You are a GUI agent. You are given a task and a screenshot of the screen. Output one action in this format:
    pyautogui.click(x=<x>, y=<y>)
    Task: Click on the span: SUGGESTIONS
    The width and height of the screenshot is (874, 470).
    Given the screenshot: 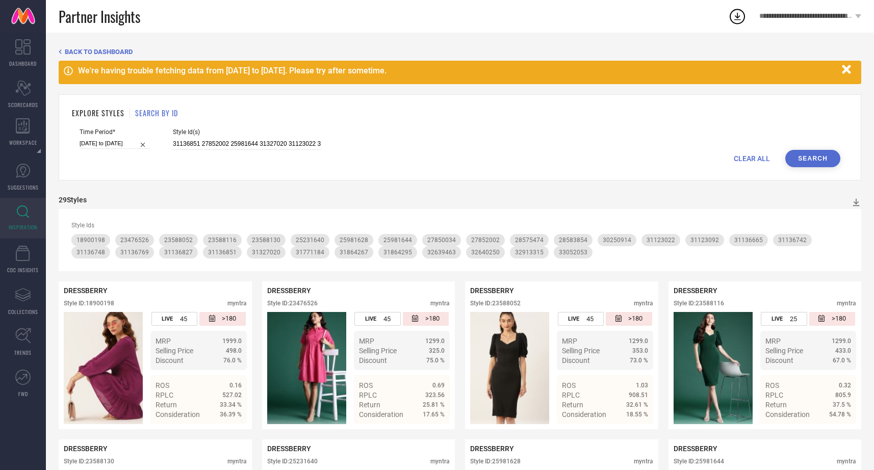 What is the action you would take?
    pyautogui.click(x=23, y=187)
    